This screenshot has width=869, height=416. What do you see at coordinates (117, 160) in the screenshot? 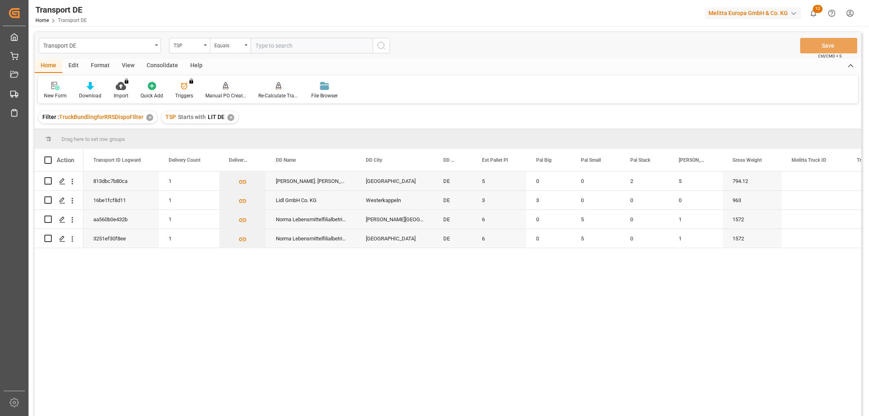
I see `span: Transport ID Logward` at bounding box center [117, 160].